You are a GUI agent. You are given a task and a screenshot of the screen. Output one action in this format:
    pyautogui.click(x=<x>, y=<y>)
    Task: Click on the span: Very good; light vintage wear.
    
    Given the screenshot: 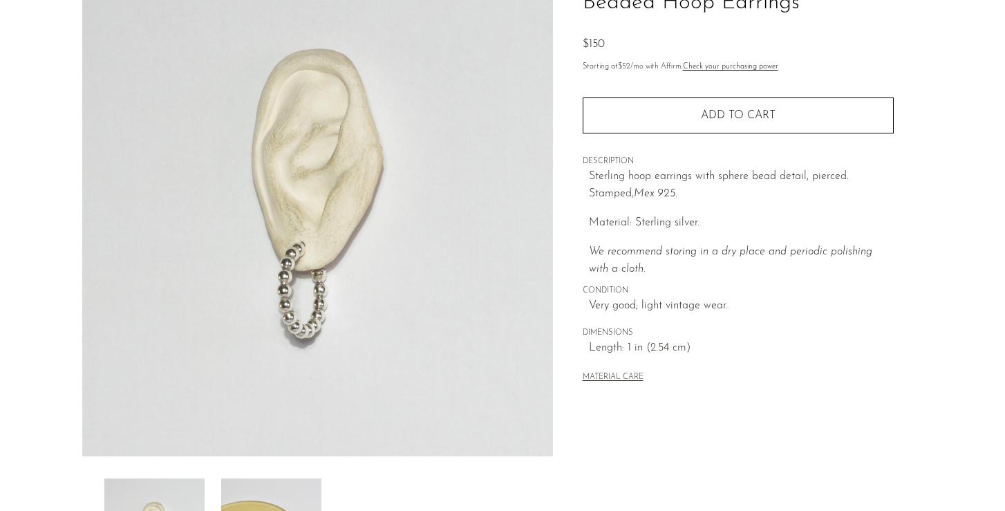 What is the action you would take?
    pyautogui.click(x=741, y=306)
    